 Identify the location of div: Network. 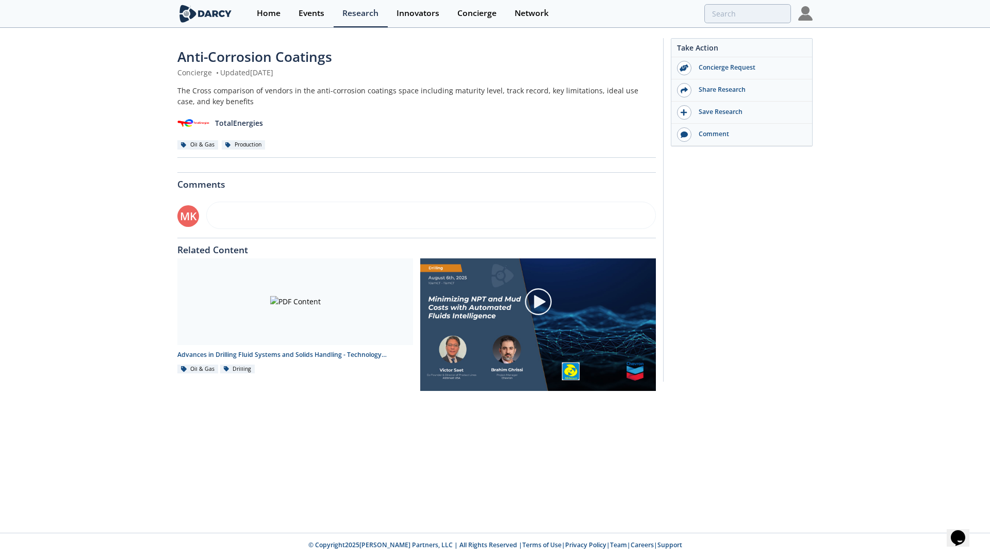
(532, 13).